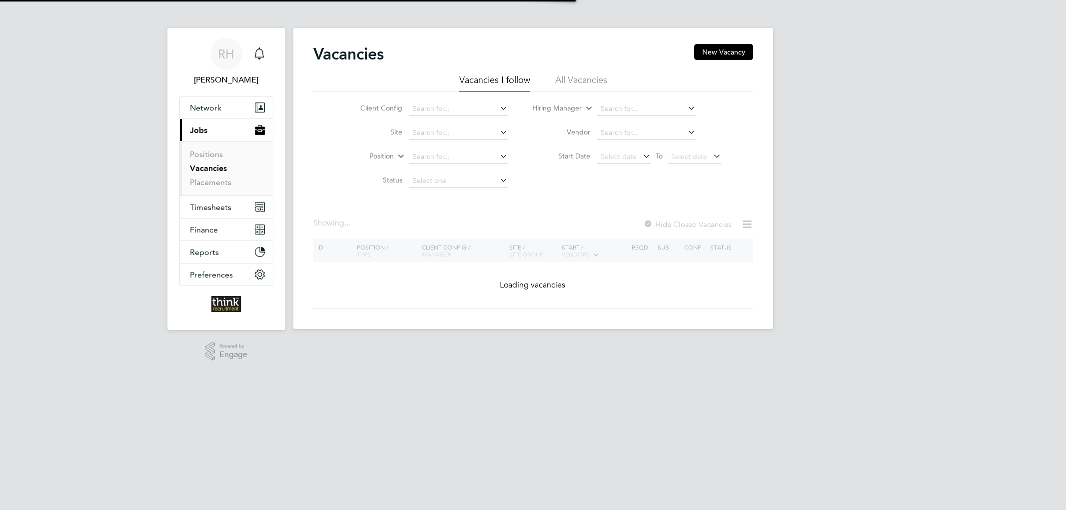 This screenshot has height=510, width=1066. I want to click on label: Vendor, so click(561, 132).